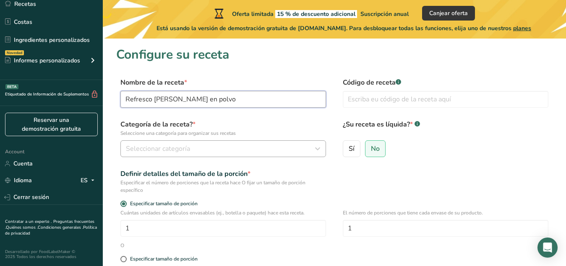  What do you see at coordinates (375, 149) in the screenshot?
I see `span: No` at bounding box center [375, 149].